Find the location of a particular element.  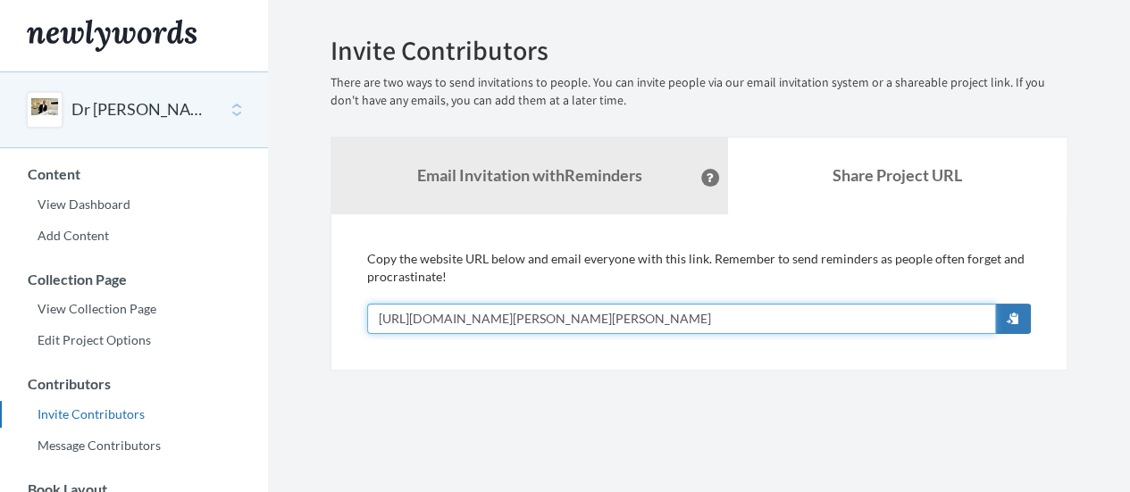

img: Newlywords logo is located at coordinates (112, 36).